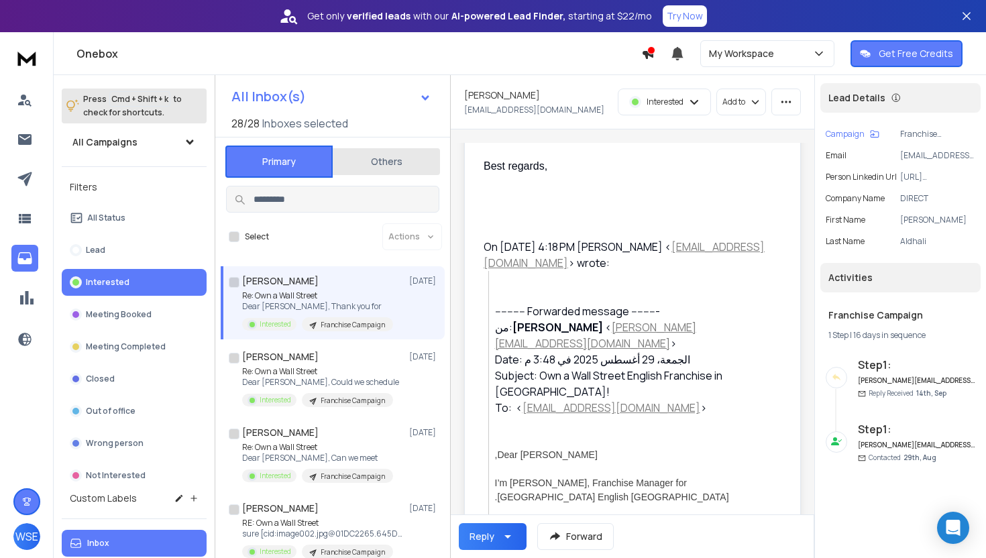  What do you see at coordinates (576, 537) in the screenshot?
I see `button: Forward` at bounding box center [576, 537].